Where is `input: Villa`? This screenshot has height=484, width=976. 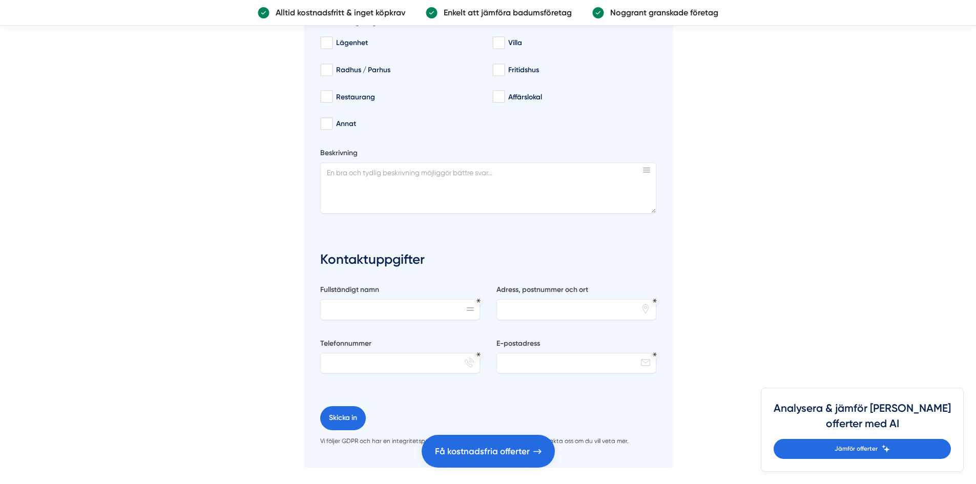
input: Villa is located at coordinates (498, 43).